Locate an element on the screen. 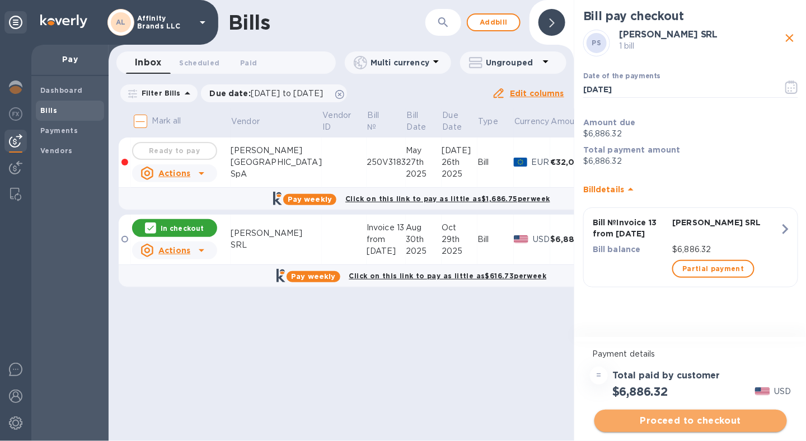 The height and width of the screenshot is (441, 806). p: Currency is located at coordinates (532, 121).